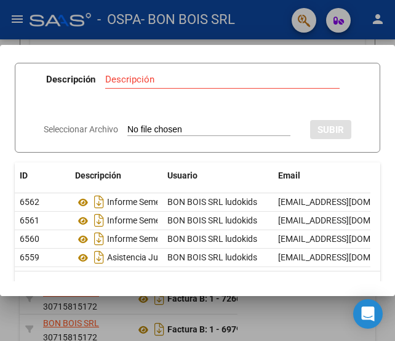 This screenshot has height=341, width=395. I want to click on p: Descripción, so click(71, 79).